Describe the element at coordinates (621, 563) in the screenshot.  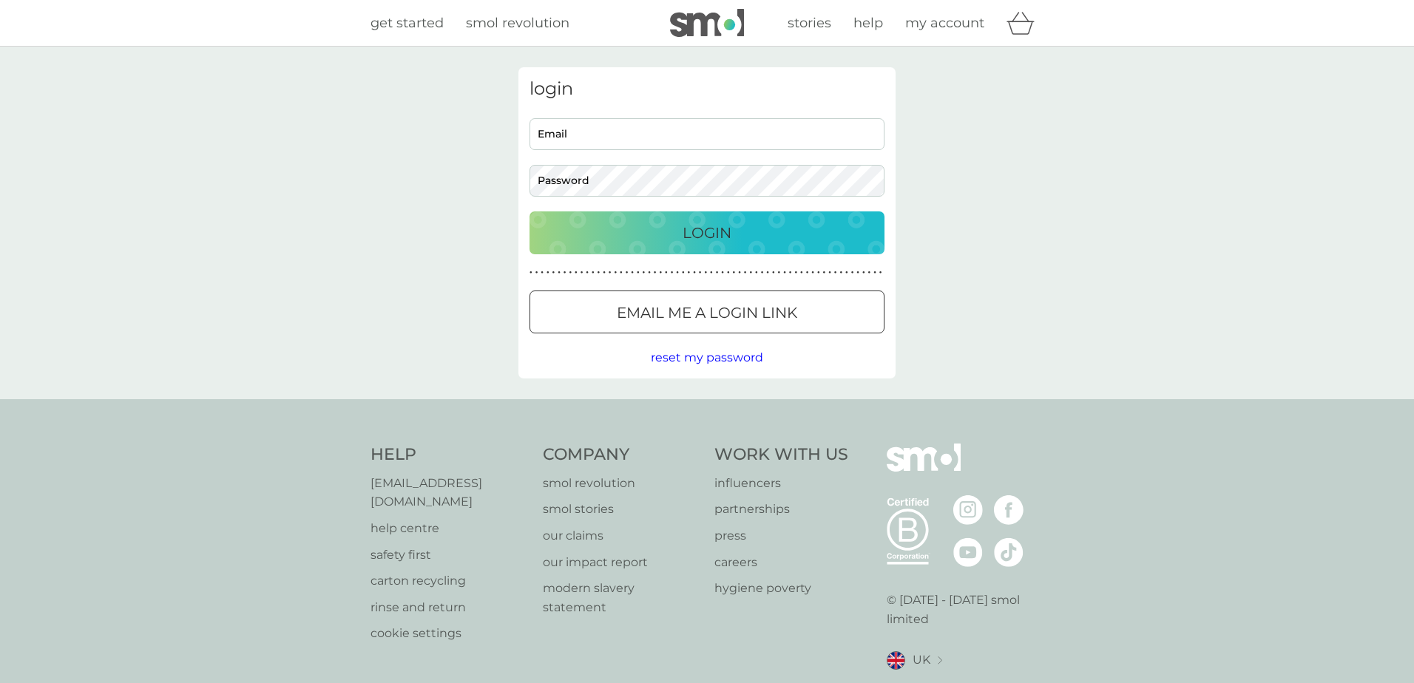
I see `a: our impact report` at that location.